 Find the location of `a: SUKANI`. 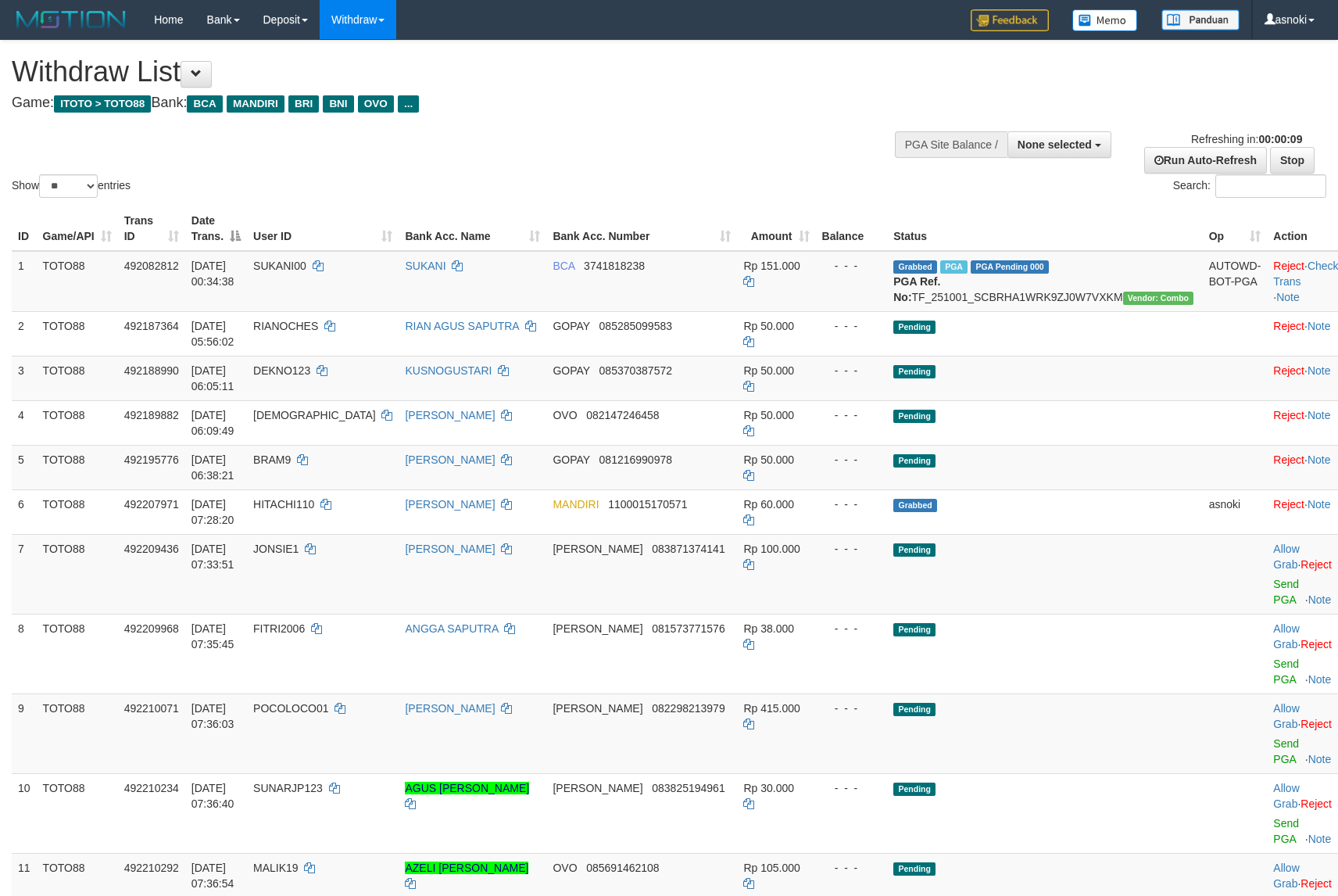

a: SUKANI is located at coordinates (425, 266).